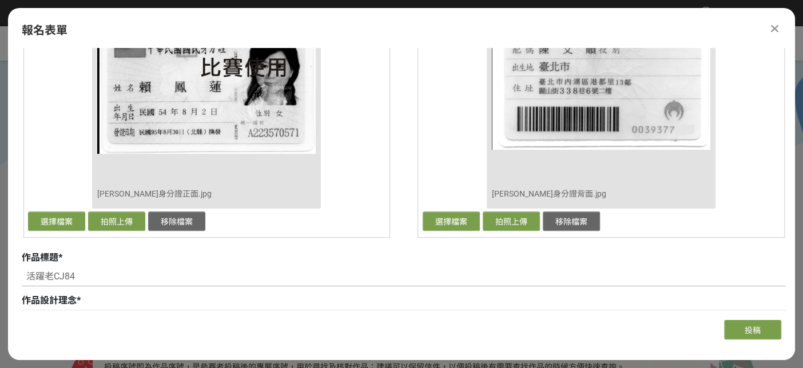 The height and width of the screenshot is (368, 803). I want to click on span: 投稿, so click(753, 331).